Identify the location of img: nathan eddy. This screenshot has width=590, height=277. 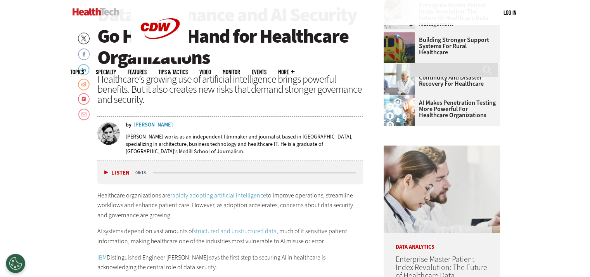
(109, 134).